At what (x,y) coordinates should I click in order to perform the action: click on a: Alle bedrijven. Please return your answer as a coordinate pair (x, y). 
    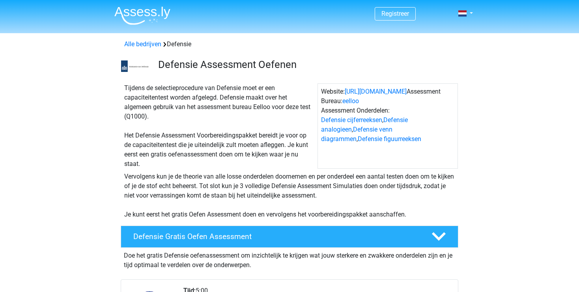
    Looking at the image, I should click on (143, 44).